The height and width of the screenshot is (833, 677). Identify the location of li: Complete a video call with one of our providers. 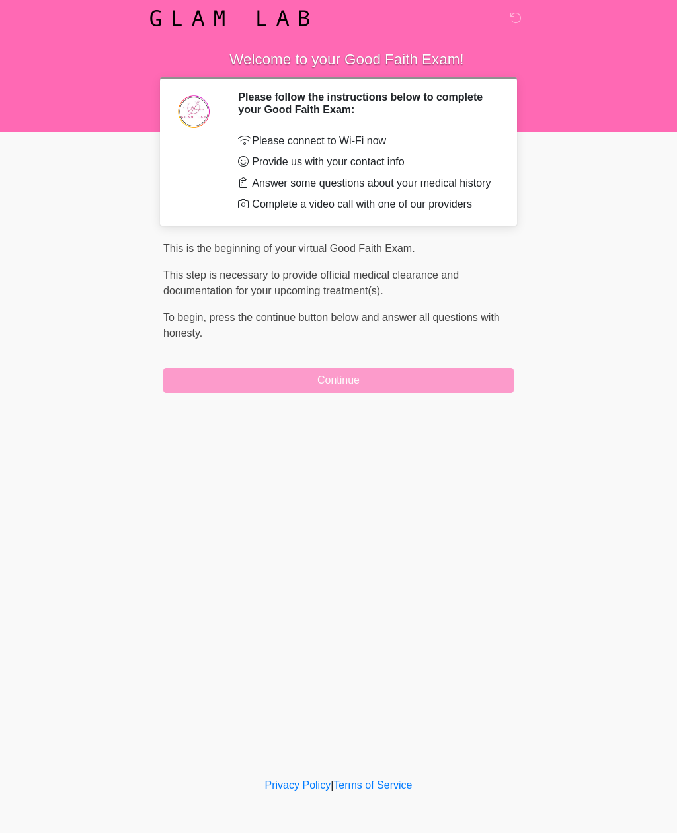
(366, 204).